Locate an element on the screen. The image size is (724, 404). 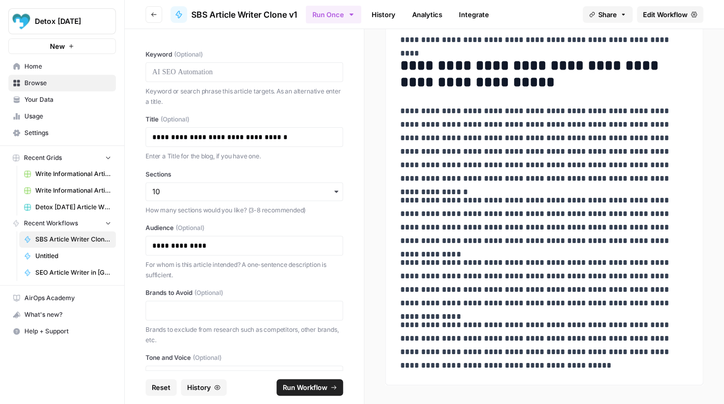
p: Keyword or search phrase this article targets. As an alternative enter a title. is located at coordinates (244, 96).